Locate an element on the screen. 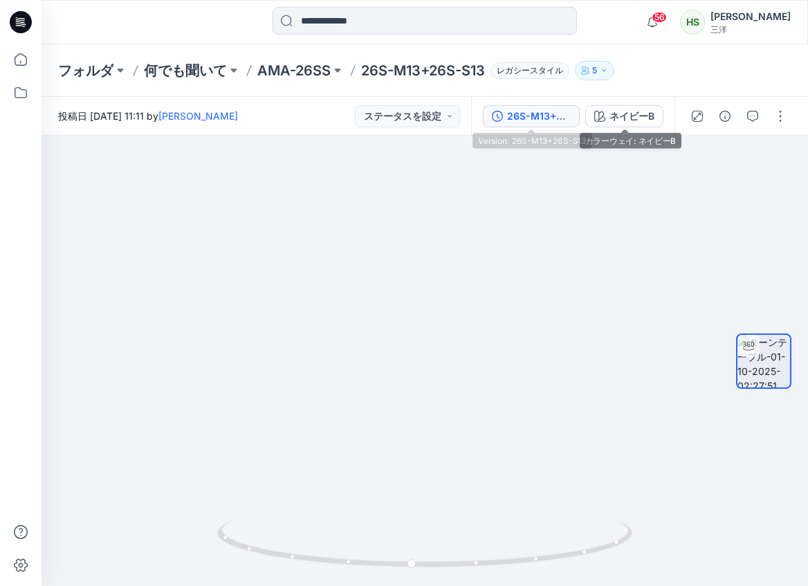 Image resolution: width=808 pixels, height=586 pixels. font: 三洋 is located at coordinates (719, 29).